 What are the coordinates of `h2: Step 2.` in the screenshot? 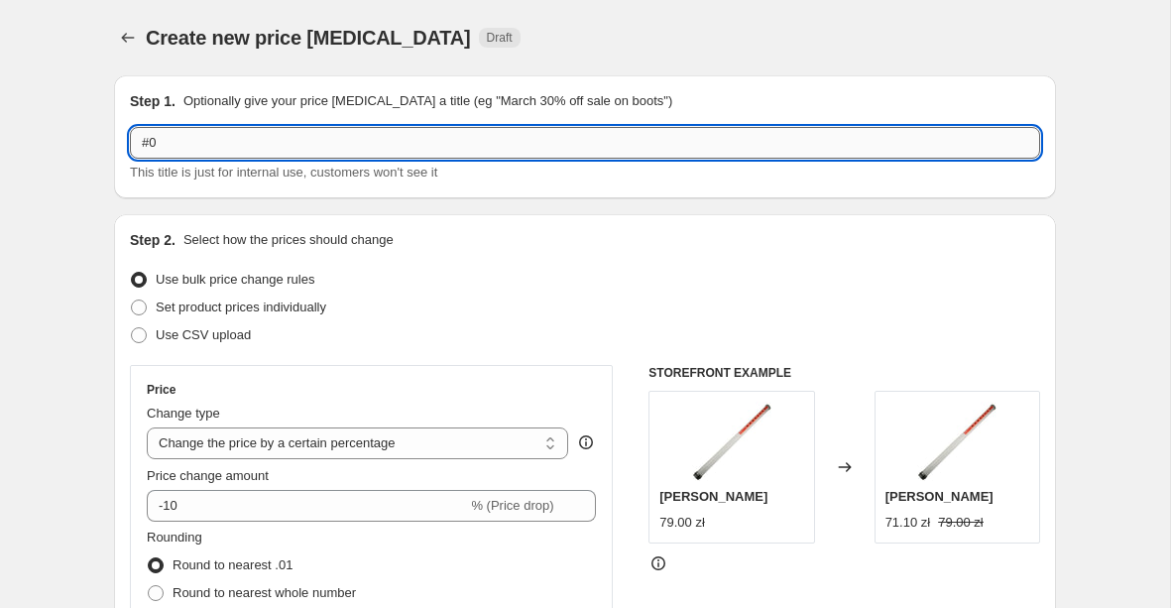 It's located at (153, 240).